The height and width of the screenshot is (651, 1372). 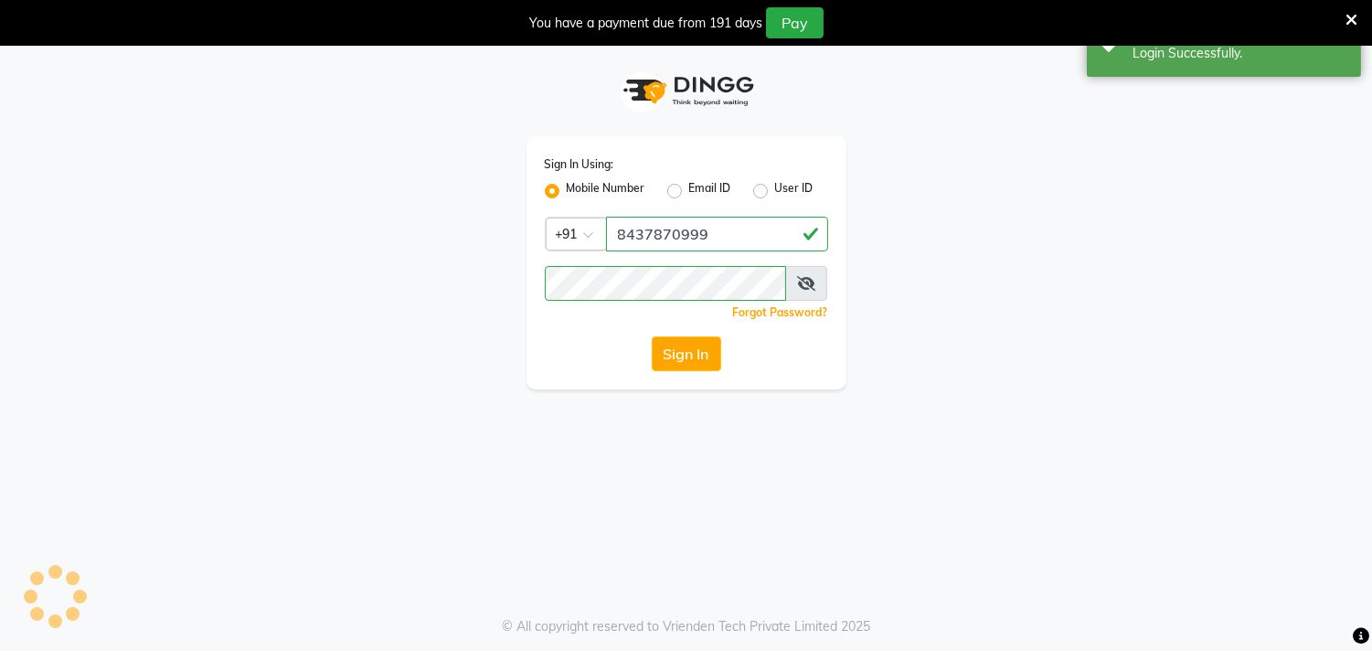 What do you see at coordinates (1239, 53) in the screenshot?
I see `div: Login Successfully.` at bounding box center [1239, 53].